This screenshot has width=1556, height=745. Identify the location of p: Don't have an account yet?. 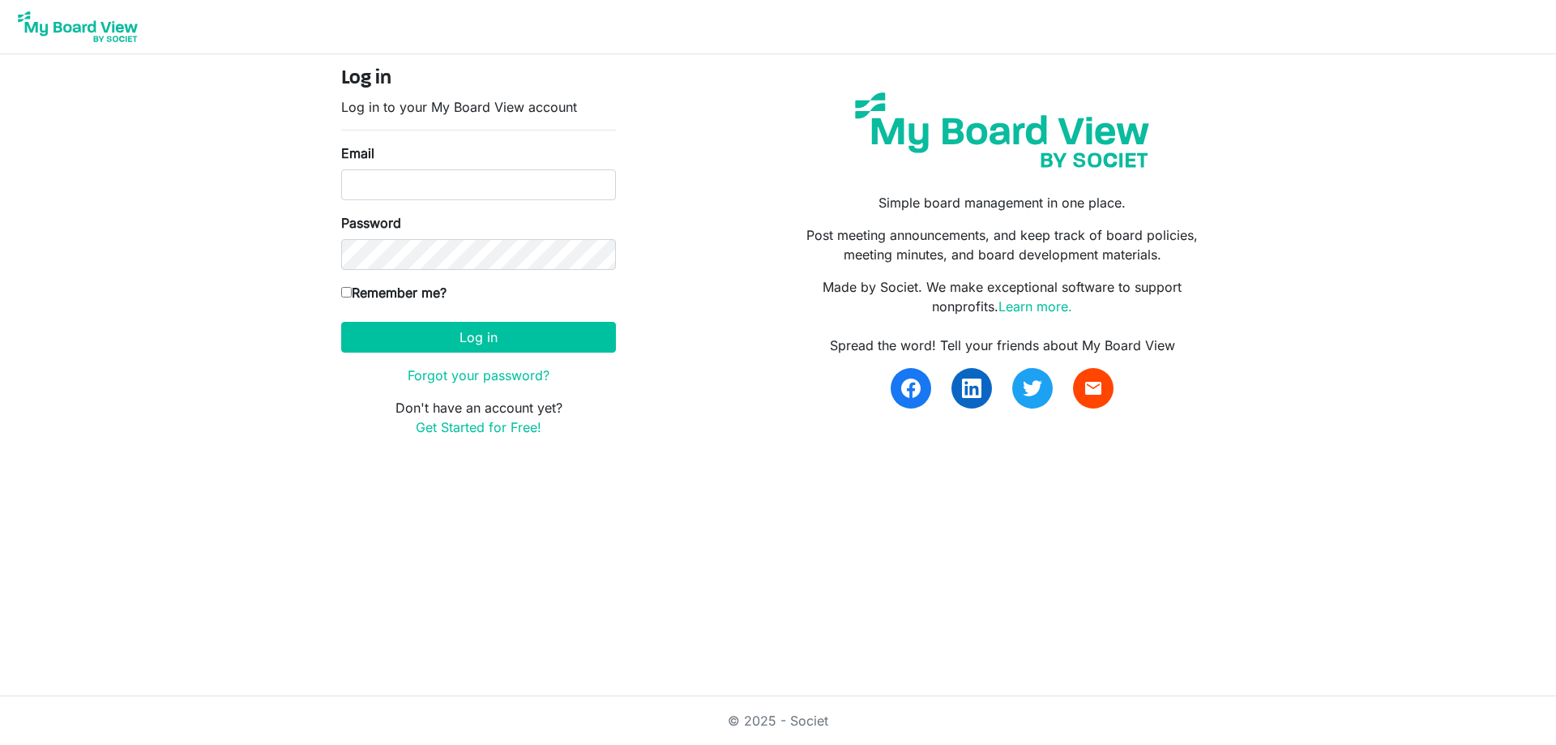
(478, 417).